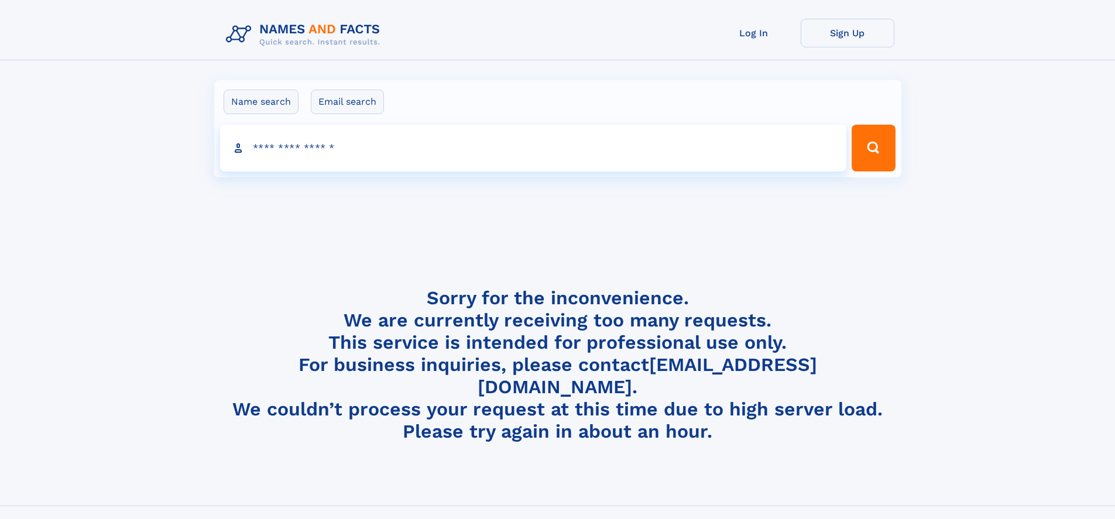 This screenshot has height=519, width=1115. Describe the element at coordinates (533, 148) in the screenshot. I see `input: search input` at that location.